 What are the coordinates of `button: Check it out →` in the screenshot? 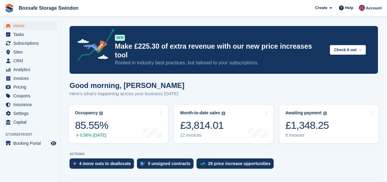 It's located at (348, 50).